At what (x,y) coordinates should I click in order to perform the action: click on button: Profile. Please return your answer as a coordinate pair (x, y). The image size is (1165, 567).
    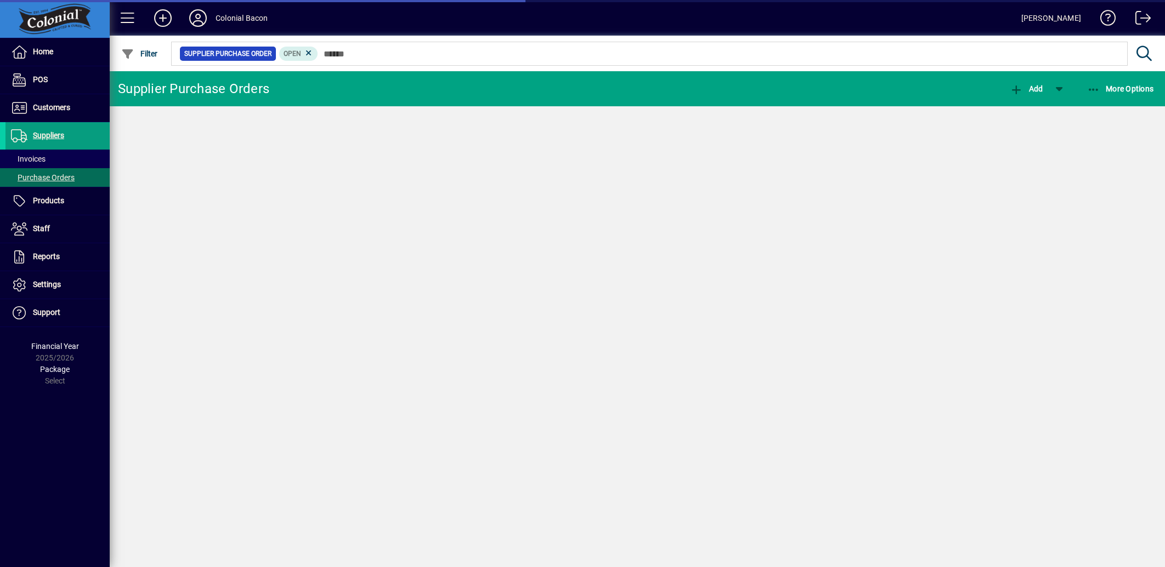
    Looking at the image, I should click on (198, 18).